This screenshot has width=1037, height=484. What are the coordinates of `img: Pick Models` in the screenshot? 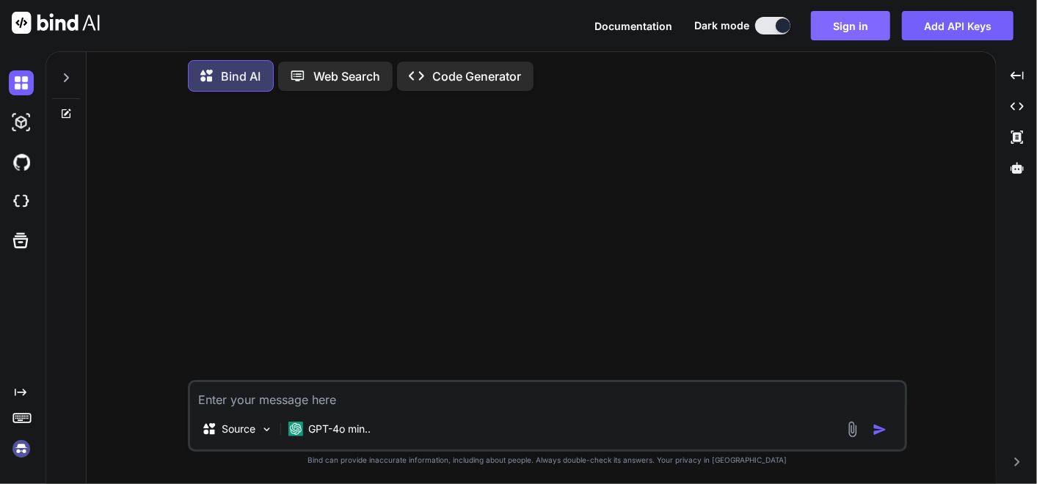 It's located at (266, 429).